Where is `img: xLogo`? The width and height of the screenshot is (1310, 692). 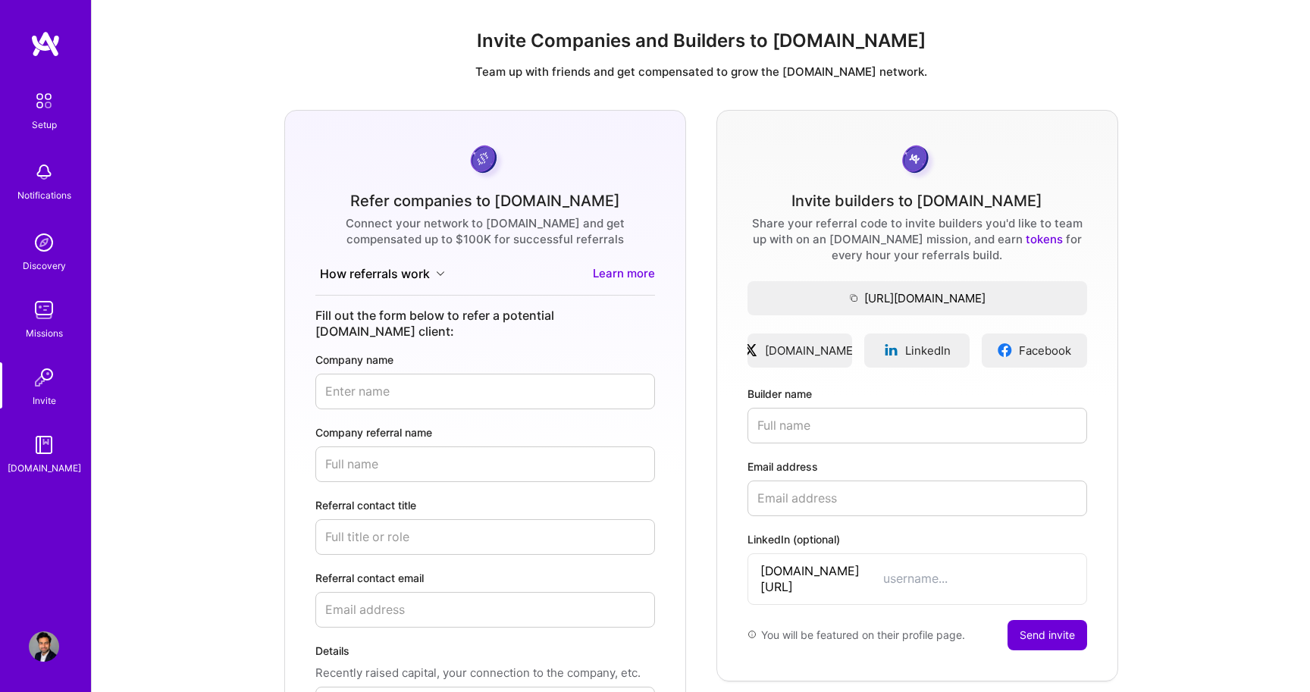
img: xLogo is located at coordinates (750, 350).